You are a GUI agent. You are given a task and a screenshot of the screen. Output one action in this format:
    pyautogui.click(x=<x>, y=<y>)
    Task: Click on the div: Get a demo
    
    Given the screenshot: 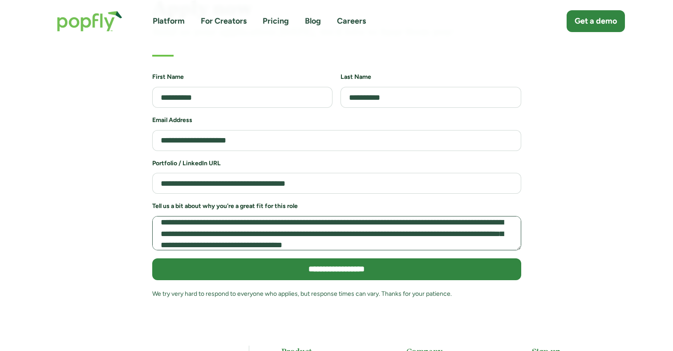 What is the action you would take?
    pyautogui.click(x=595, y=21)
    